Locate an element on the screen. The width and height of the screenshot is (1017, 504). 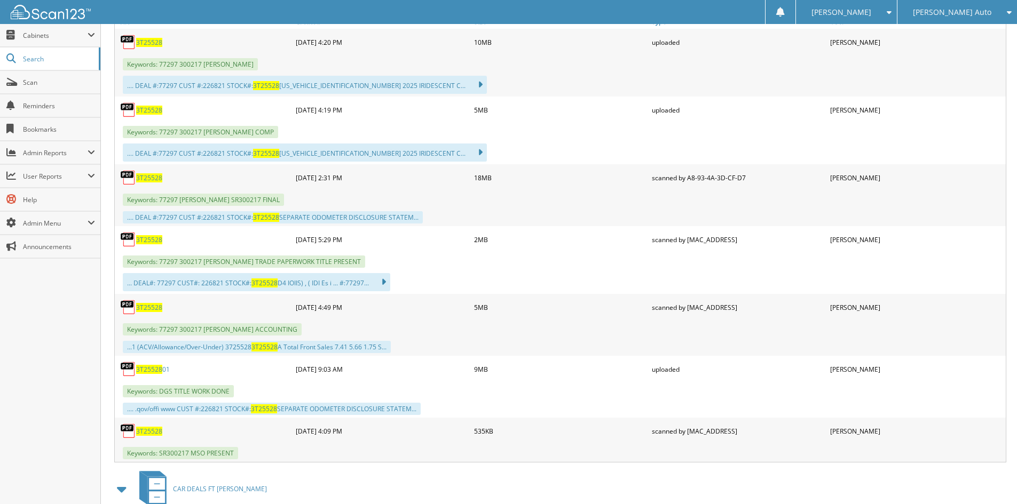
div: scanned by A8-93-4A-3D-CF-D7 is located at coordinates (738, 178).